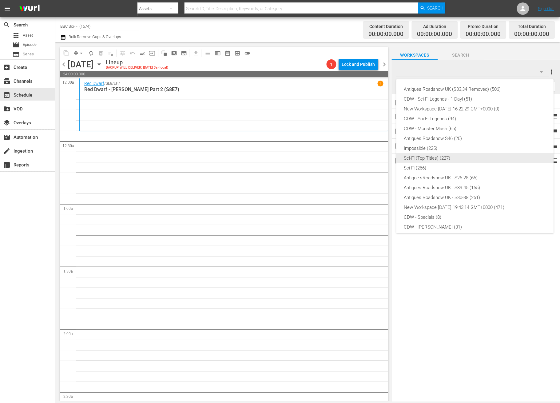  I want to click on div: Antique sRoadshow UK - S26-28 (65), so click(475, 178).